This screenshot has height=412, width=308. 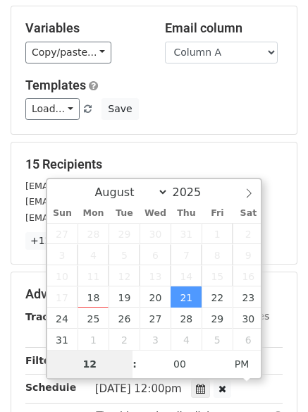 I want to click on span: August 14, 2025, so click(x=186, y=276).